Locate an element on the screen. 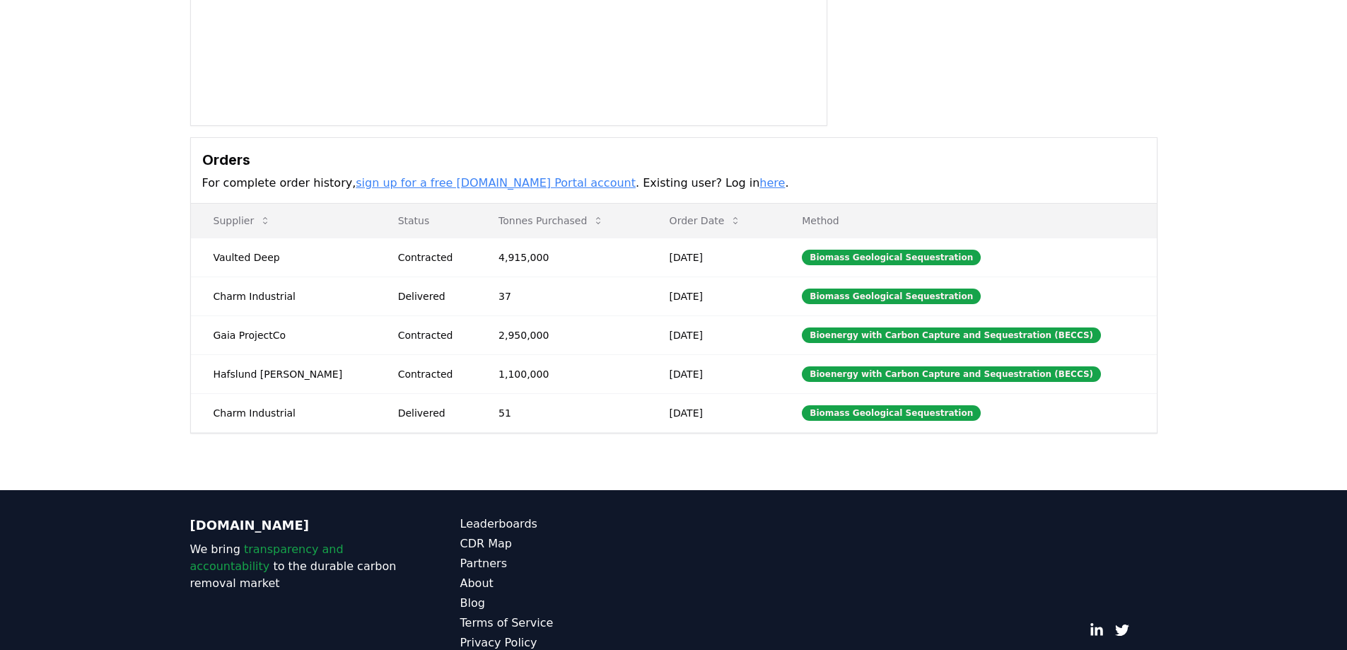  span: transparency and accountability is located at coordinates (267, 557).